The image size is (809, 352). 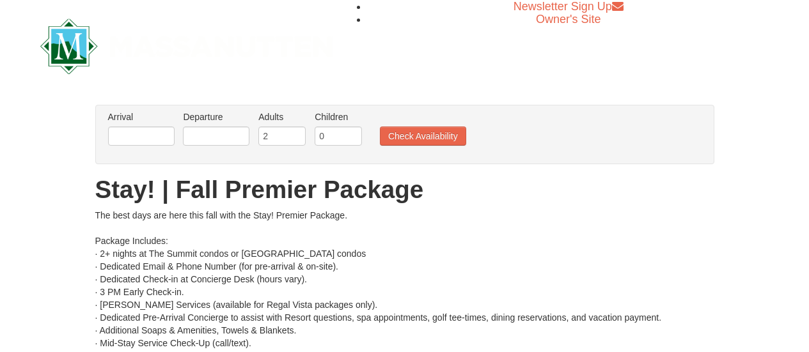 I want to click on h1: Stay! | Fall Premier Package, so click(x=405, y=190).